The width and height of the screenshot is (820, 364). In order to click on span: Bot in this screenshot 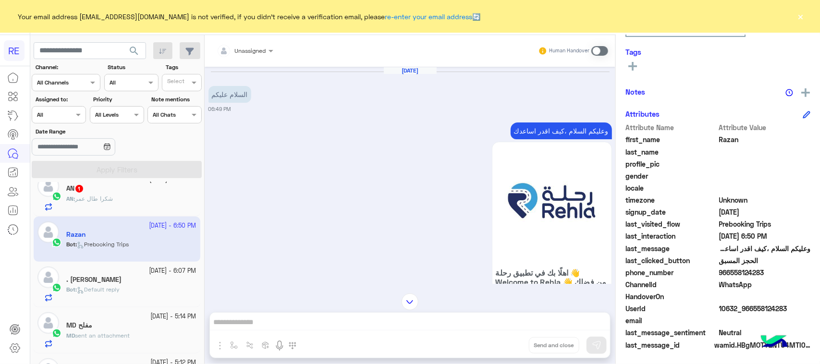, I will do `click(71, 289)`.